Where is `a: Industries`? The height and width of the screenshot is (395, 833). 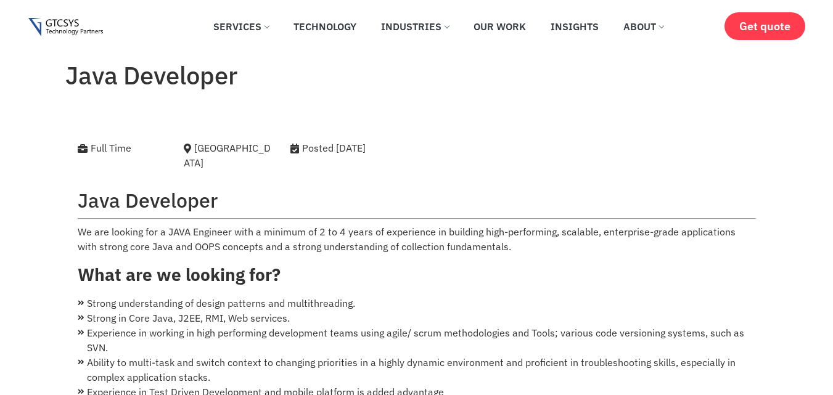 a: Industries is located at coordinates (415, 27).